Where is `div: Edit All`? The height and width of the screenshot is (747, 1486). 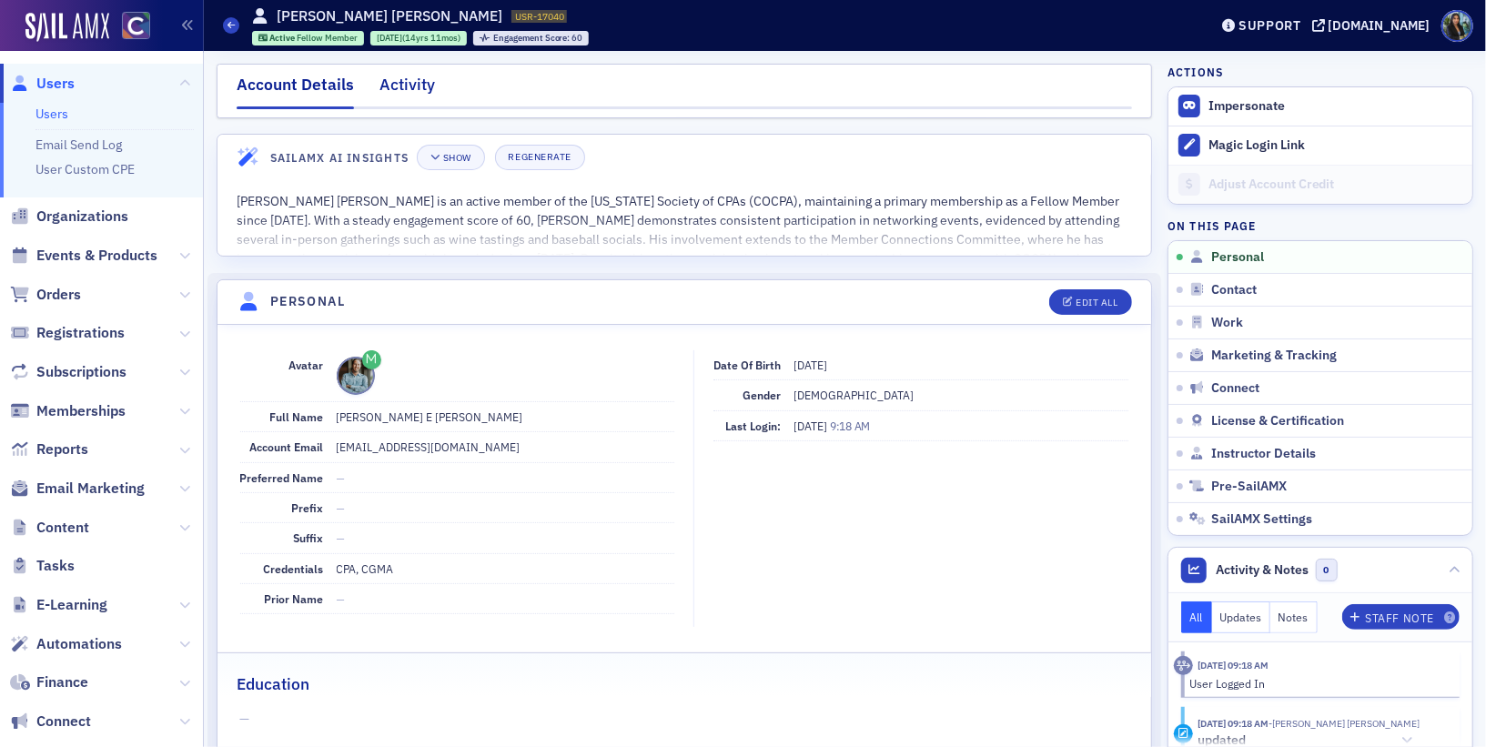 div: Edit All is located at coordinates (1096, 302).